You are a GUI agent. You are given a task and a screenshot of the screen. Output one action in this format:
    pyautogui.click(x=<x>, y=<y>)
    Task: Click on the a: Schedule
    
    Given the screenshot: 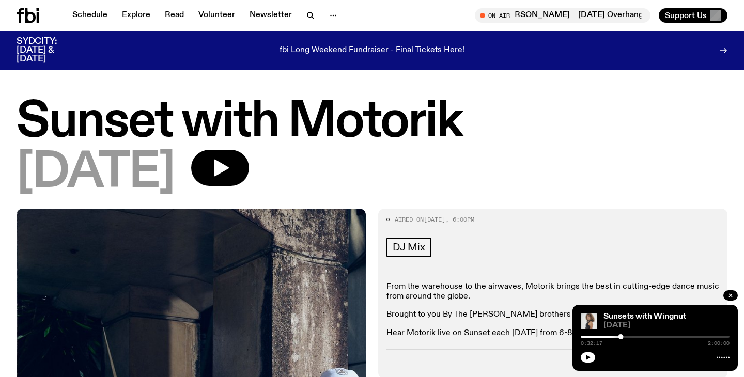 What is the action you would take?
    pyautogui.click(x=90, y=16)
    